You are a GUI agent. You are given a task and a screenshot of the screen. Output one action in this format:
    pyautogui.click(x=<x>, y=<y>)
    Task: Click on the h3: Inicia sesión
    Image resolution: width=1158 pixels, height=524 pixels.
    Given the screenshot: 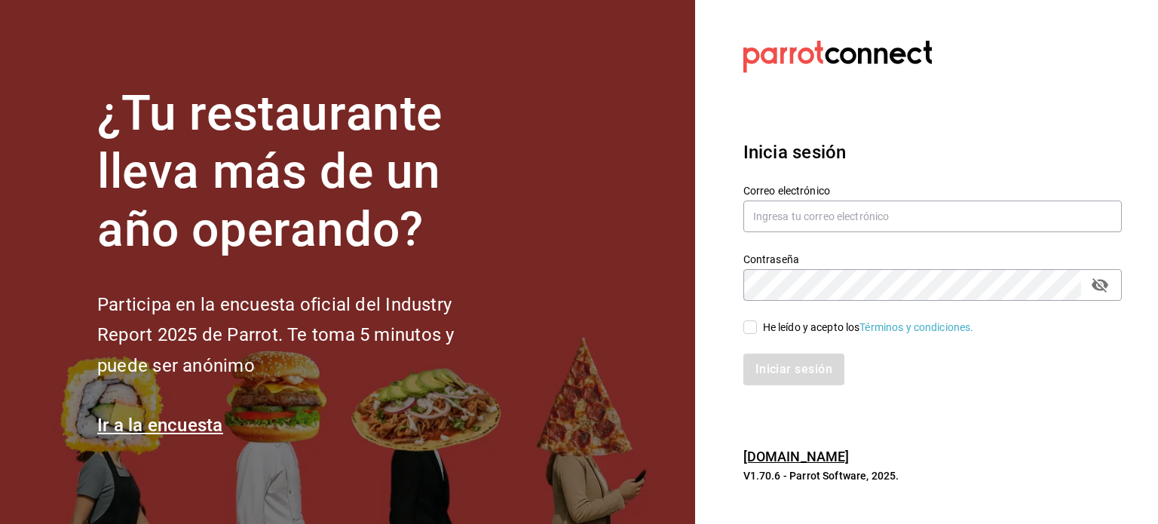 What is the action you would take?
    pyautogui.click(x=932, y=152)
    